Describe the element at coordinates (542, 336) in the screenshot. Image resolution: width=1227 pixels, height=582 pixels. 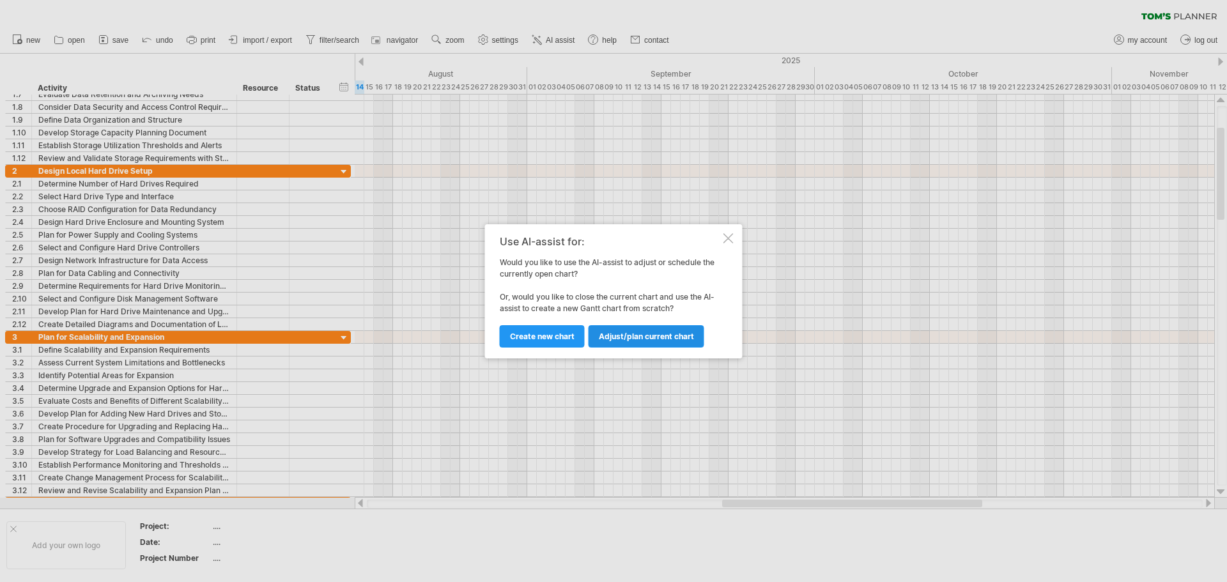
I see `a: Create new chart` at that location.